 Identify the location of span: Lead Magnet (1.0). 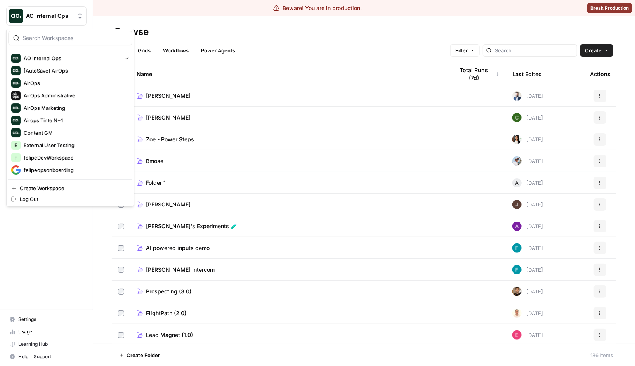
(169, 335).